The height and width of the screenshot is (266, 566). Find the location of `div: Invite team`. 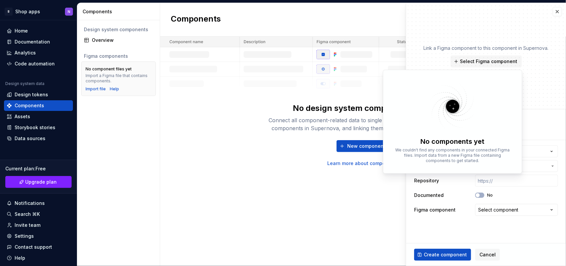

div: Invite team is located at coordinates (28, 225).